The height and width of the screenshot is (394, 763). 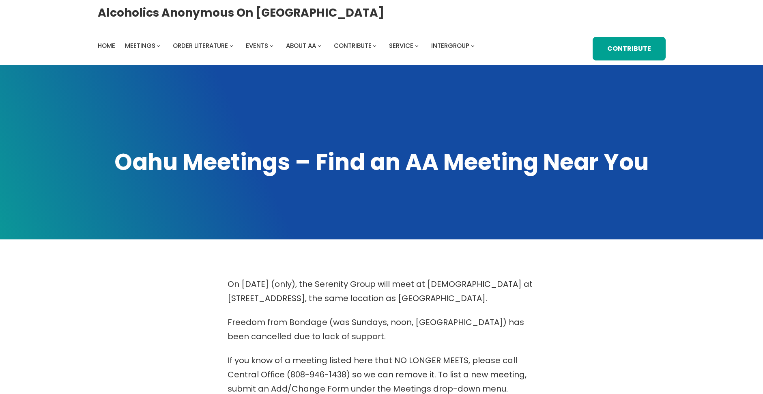 I want to click on button: Meetings submenu, so click(x=158, y=45).